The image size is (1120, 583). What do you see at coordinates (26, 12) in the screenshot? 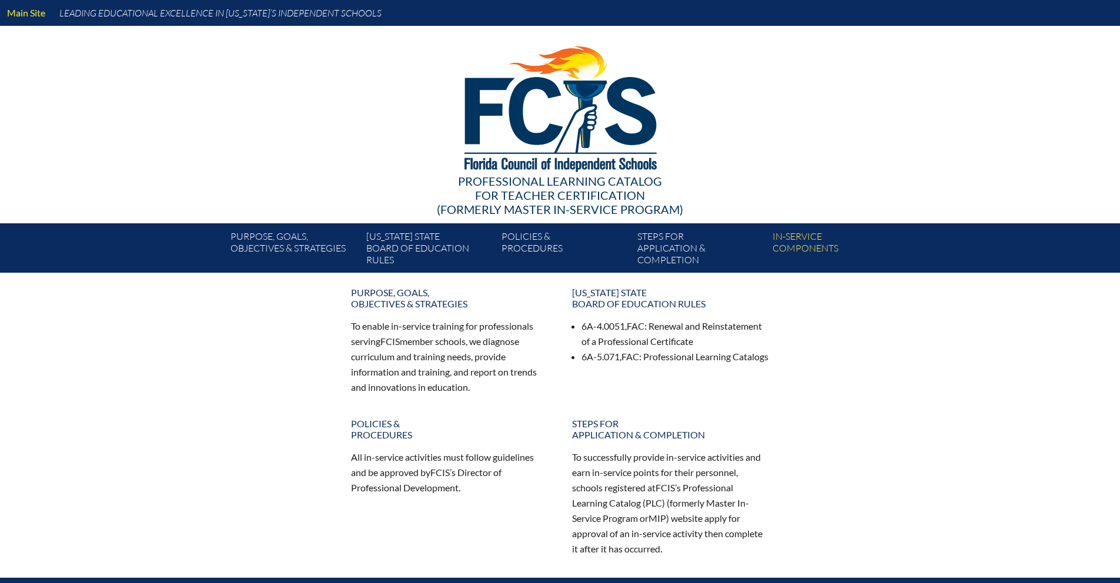
I see `a: Main Site` at bounding box center [26, 12].